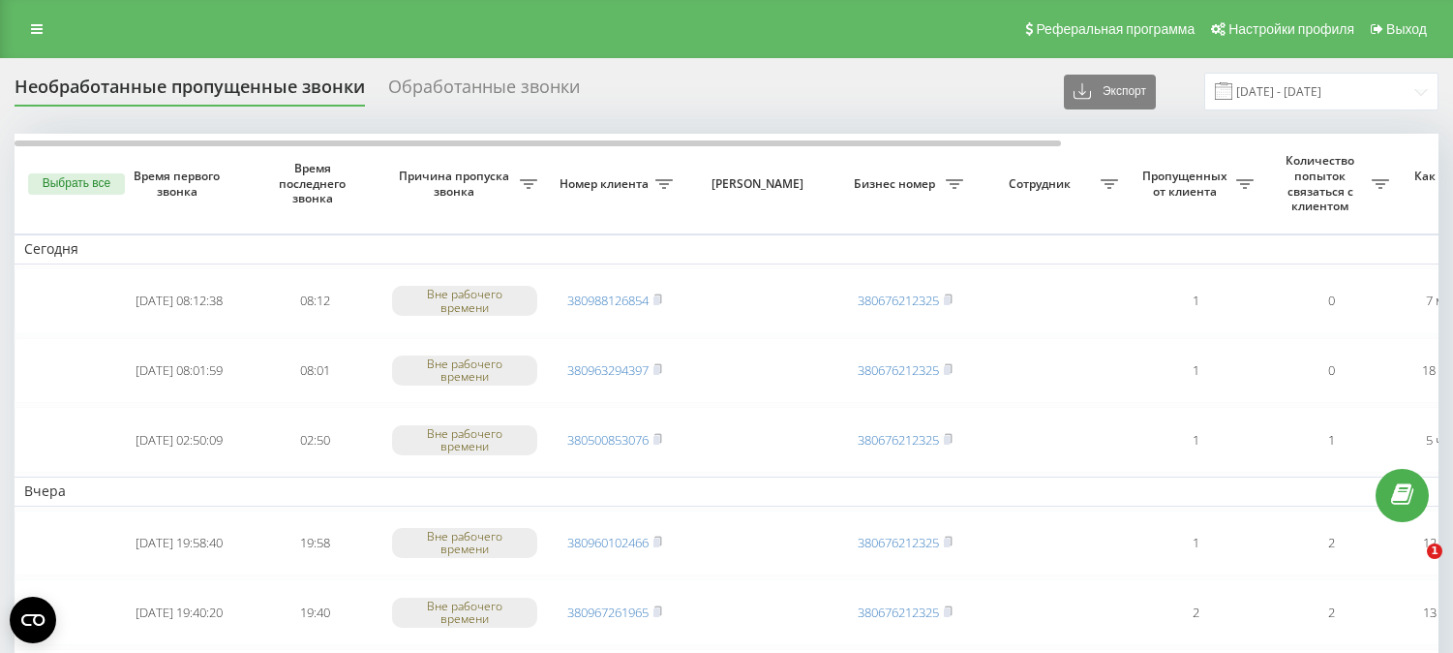 This screenshot has width=1453, height=653. I want to click on span: Пропущенных от клиента, so click(1187, 183).